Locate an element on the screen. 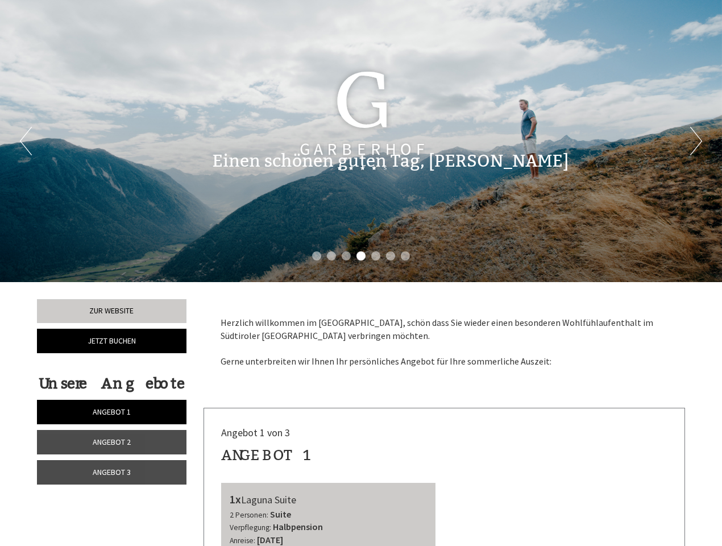 The height and width of the screenshot is (546, 722). div: Angebot 1 is located at coordinates (267, 455).